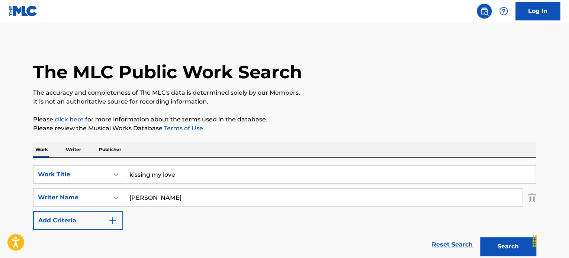  What do you see at coordinates (452, 245) in the screenshot?
I see `a: Reset Search` at bounding box center [452, 245].